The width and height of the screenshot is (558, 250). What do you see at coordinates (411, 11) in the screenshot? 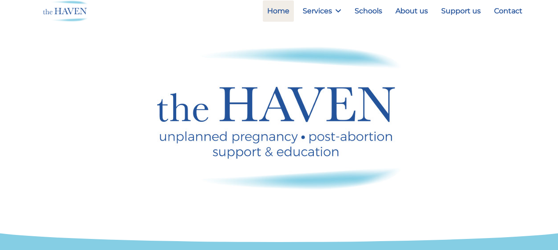
I see `a: About us` at bounding box center [411, 11].